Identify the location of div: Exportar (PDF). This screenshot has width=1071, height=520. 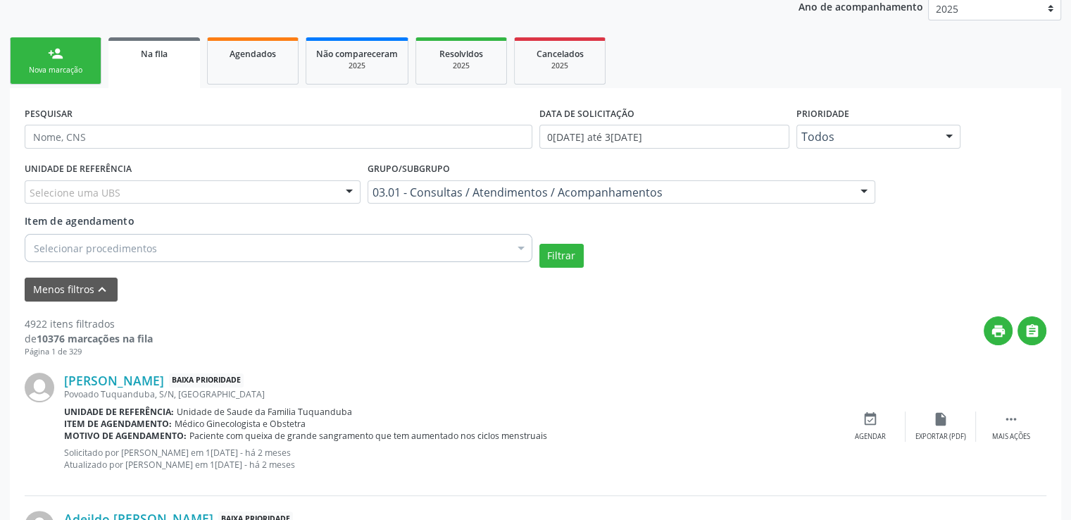
(941, 437).